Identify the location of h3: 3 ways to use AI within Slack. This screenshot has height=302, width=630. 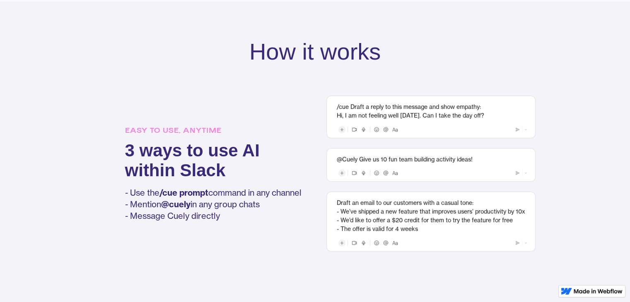
(213, 161).